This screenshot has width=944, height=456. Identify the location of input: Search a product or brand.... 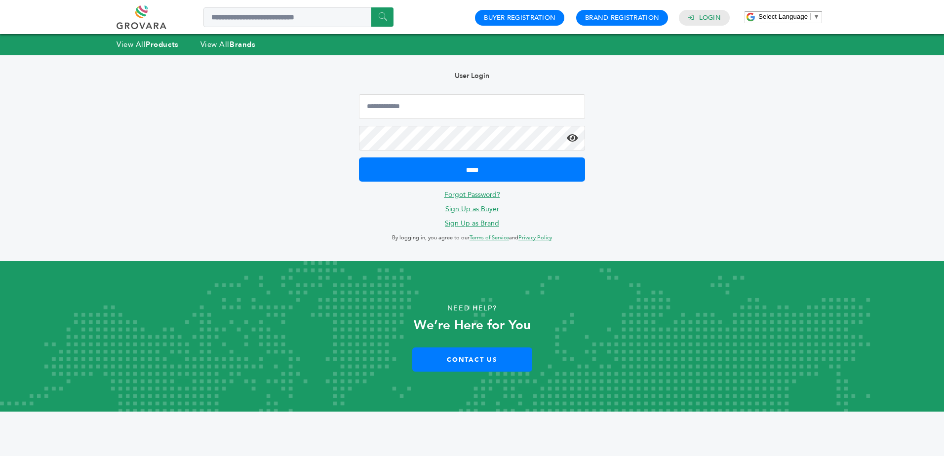
(298, 17).